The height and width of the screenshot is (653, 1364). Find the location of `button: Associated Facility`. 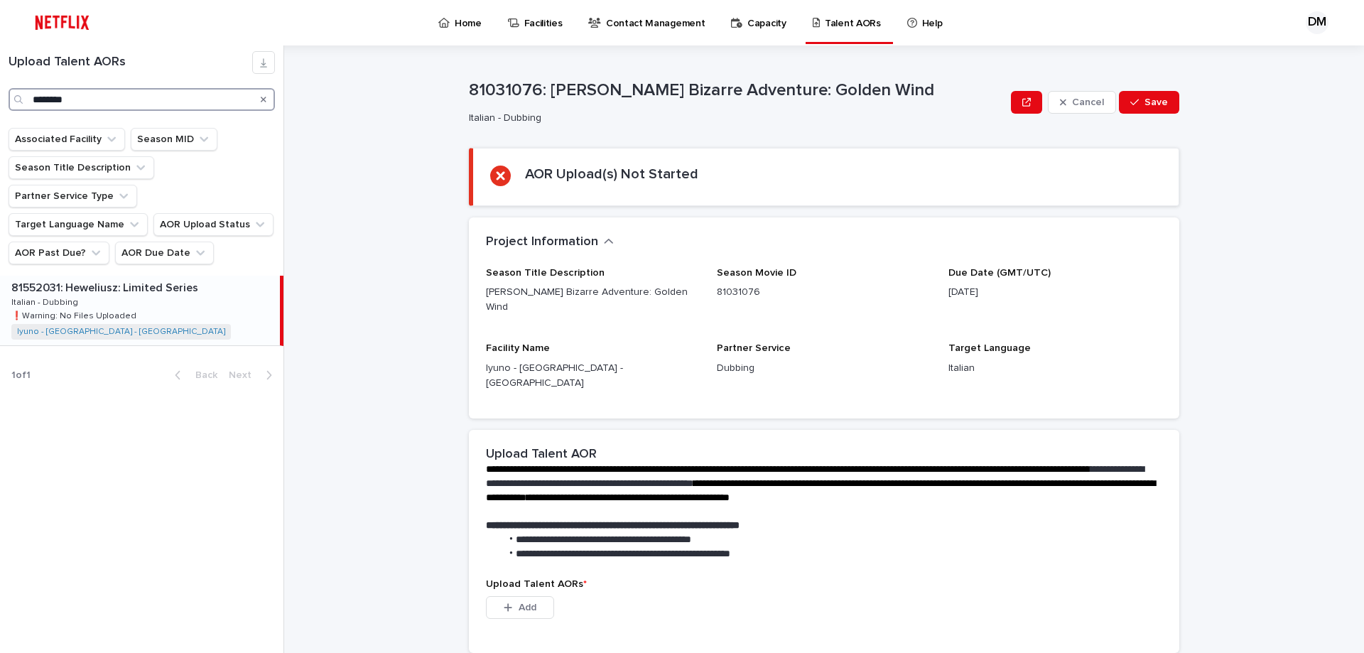

button: Associated Facility is located at coordinates (67, 139).